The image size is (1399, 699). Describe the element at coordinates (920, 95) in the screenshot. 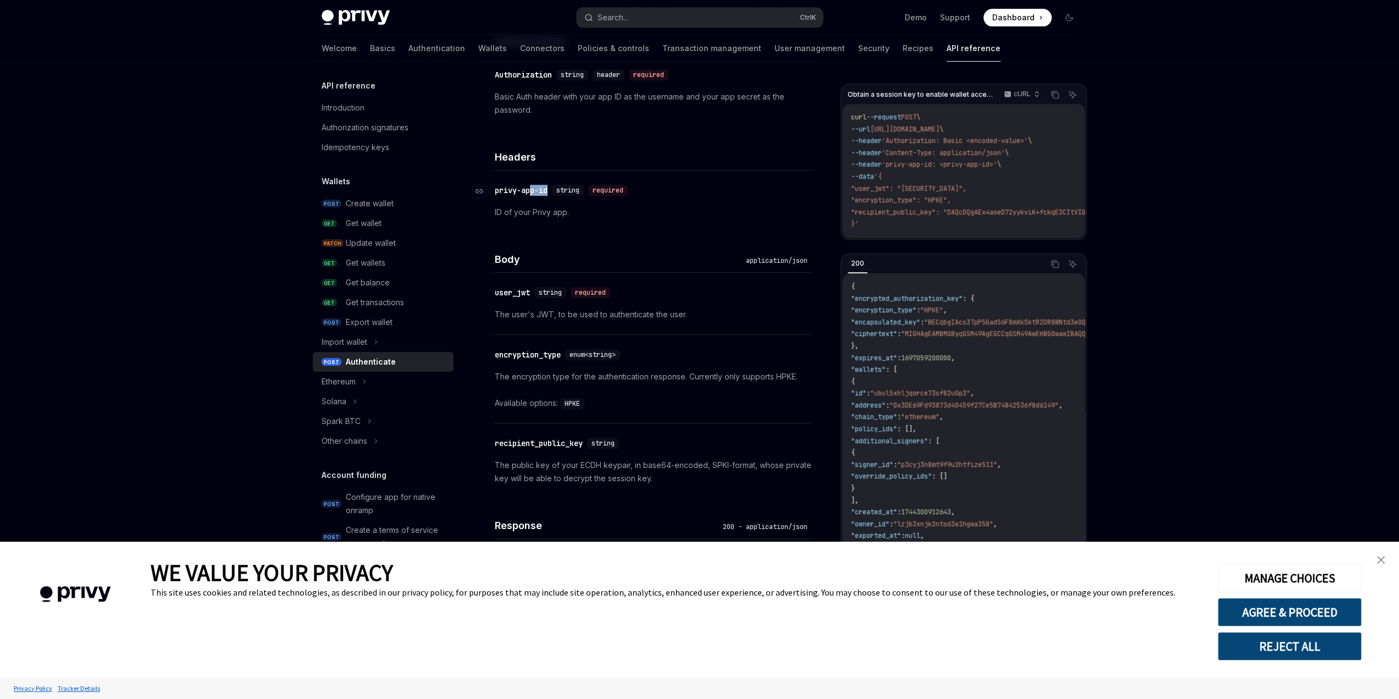

I see `span: Obtain a session key to enable wallet access.` at that location.